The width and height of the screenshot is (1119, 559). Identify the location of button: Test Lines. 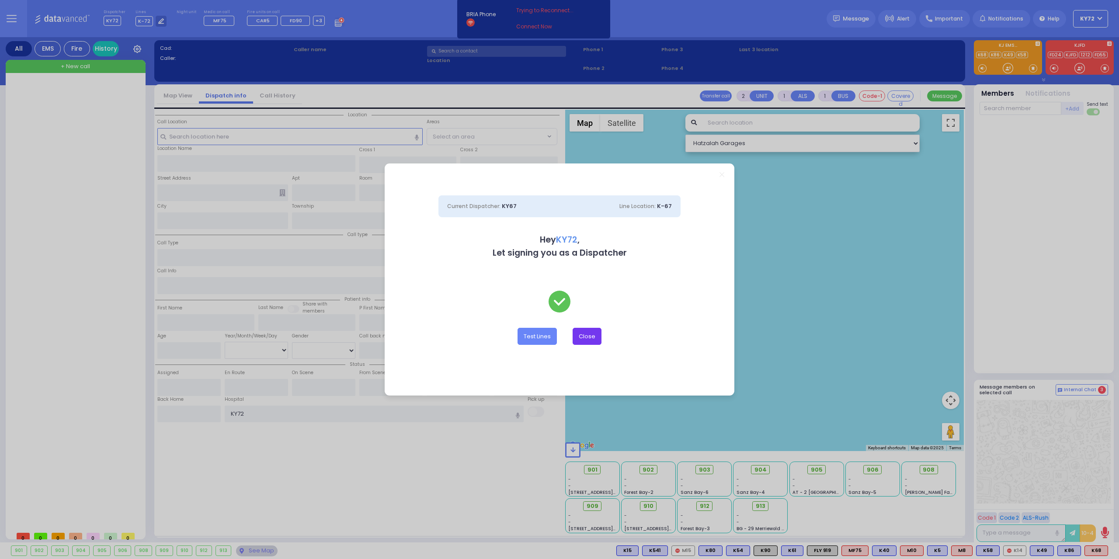
(537, 336).